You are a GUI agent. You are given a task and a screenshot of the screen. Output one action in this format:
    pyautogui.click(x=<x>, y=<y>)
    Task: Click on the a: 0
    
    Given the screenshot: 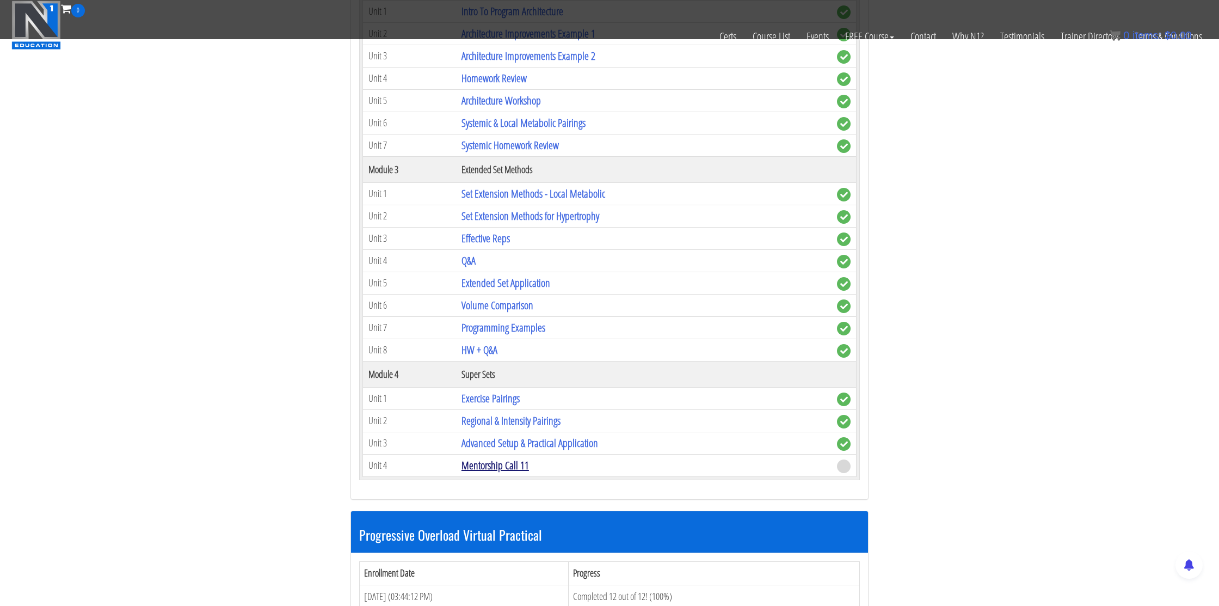 What is the action you would take?
    pyautogui.click(x=73, y=8)
    